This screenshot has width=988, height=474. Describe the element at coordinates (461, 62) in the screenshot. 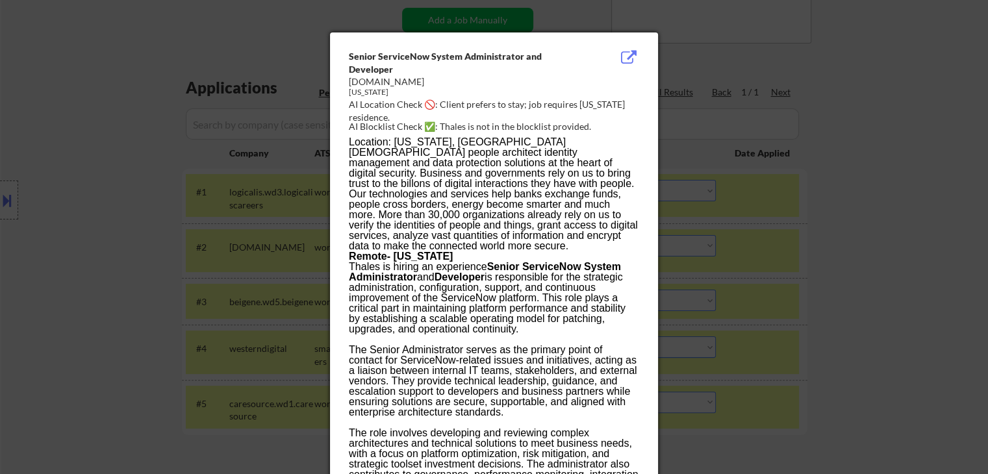

I see `div: Senior ServiceNow System Administrator and Developer` at that location.